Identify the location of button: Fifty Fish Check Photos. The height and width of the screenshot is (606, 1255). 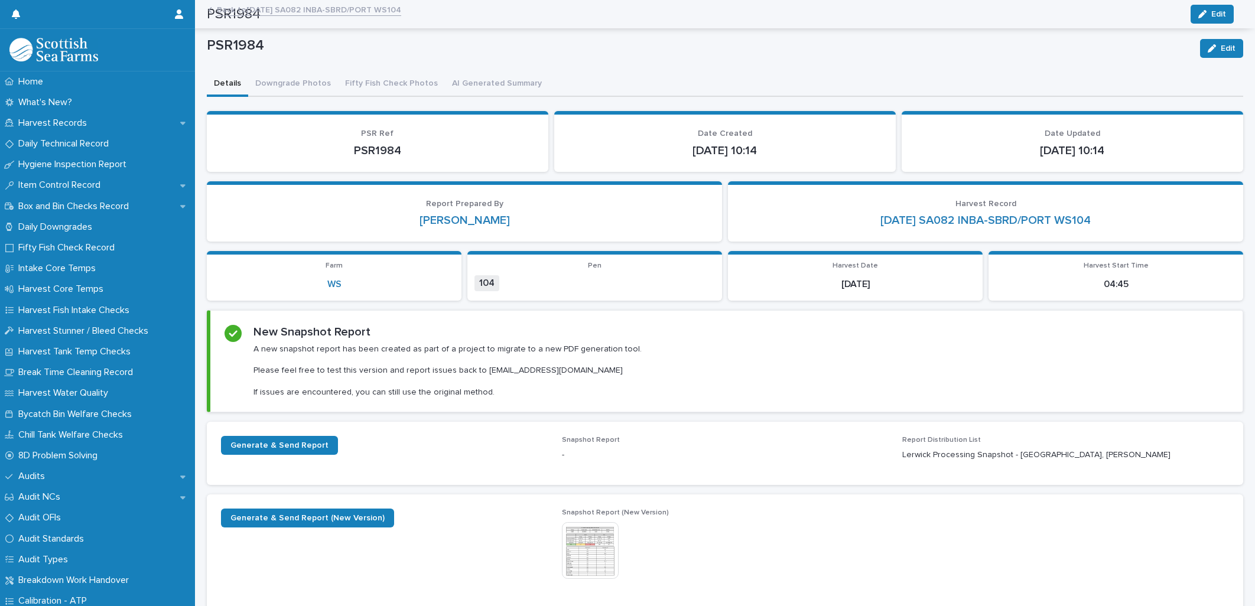
(391, 84).